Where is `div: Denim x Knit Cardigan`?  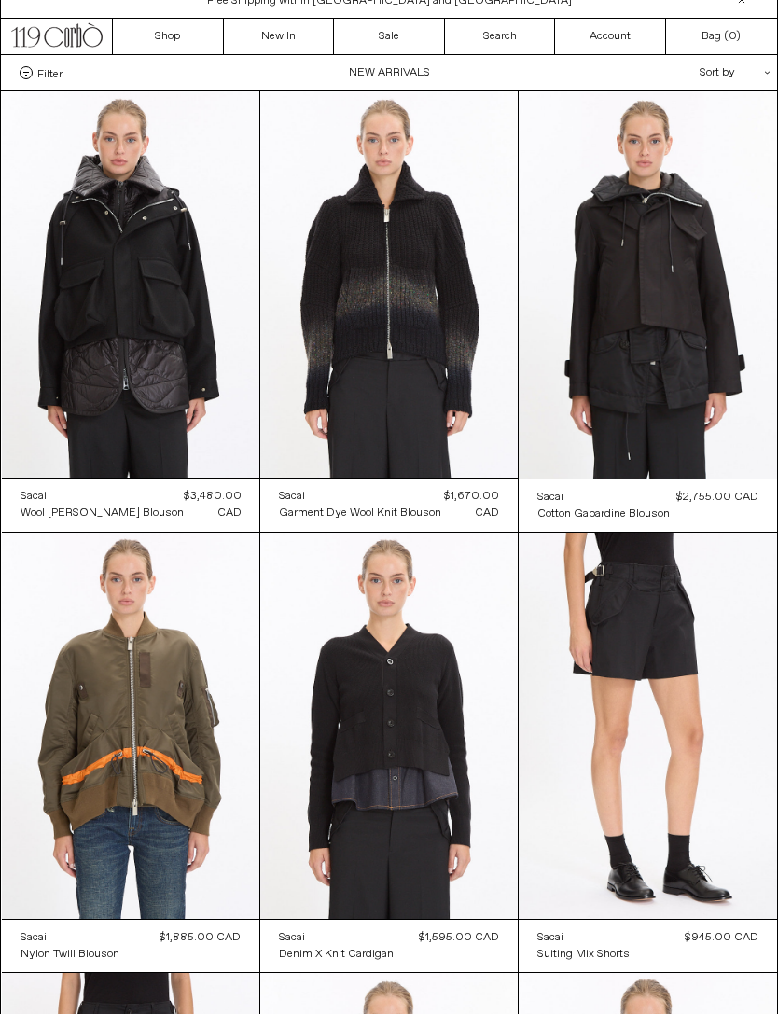 div: Denim x Knit Cardigan is located at coordinates (336, 954).